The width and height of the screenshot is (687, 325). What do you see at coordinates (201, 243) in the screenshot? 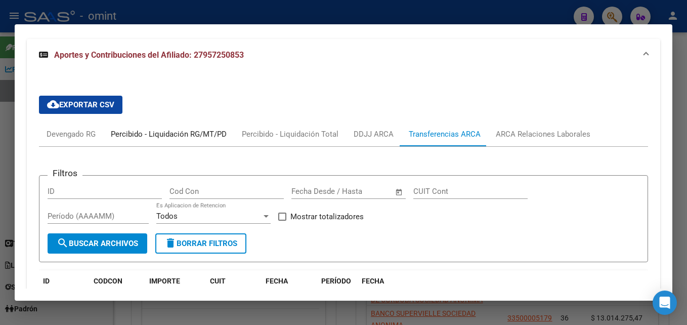
I see `button: Borrar Filtros` at bounding box center [201, 243].